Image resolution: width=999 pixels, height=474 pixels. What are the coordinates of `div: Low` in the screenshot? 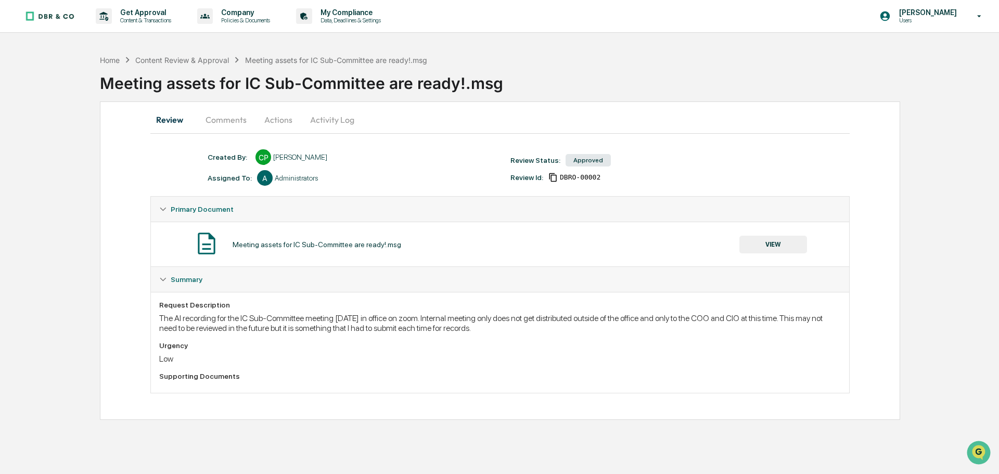 It's located at (500, 358).